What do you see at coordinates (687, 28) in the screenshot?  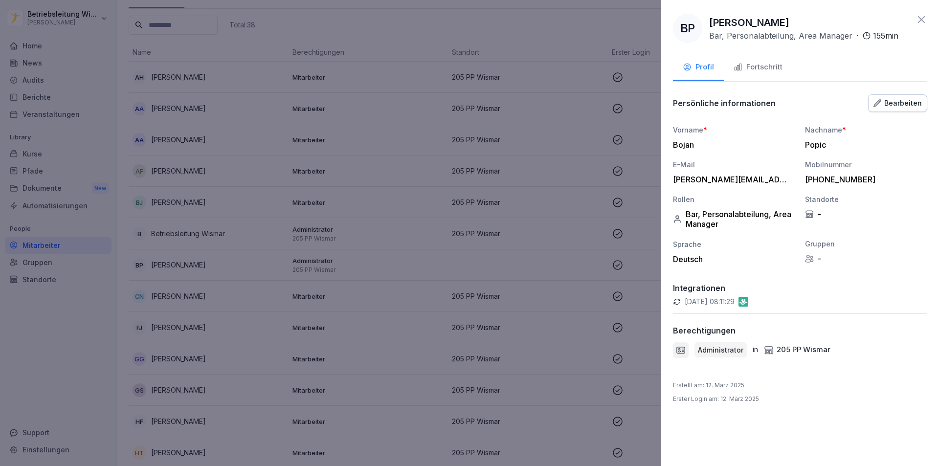 I see `div: BP` at bounding box center [687, 28].